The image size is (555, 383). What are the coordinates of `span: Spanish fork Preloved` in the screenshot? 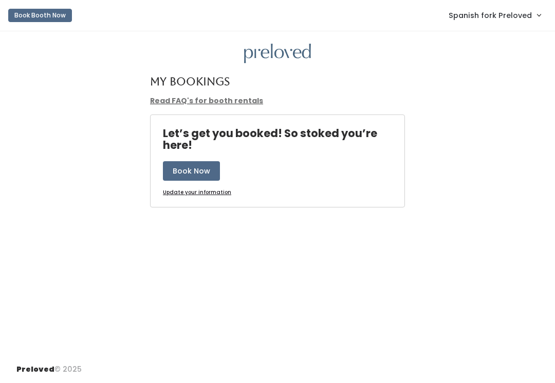 It's located at (490, 15).